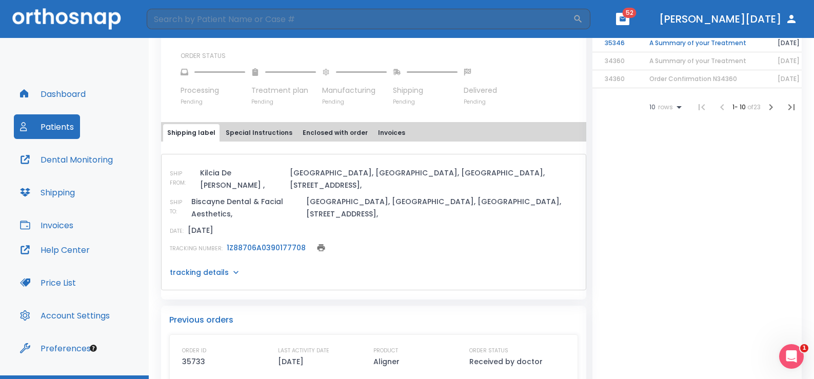 Image resolution: width=814 pixels, height=379 pixels. Describe the element at coordinates (65, 315) in the screenshot. I see `a: Account Settings` at that location.